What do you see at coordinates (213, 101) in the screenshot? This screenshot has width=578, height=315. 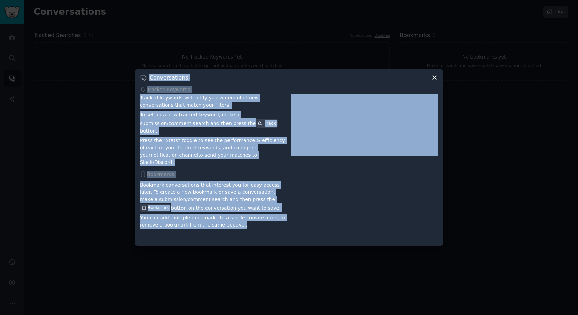 I see `p: Tracked keywords will notify you via email of new conversations that match your filters.` at bounding box center [213, 101].